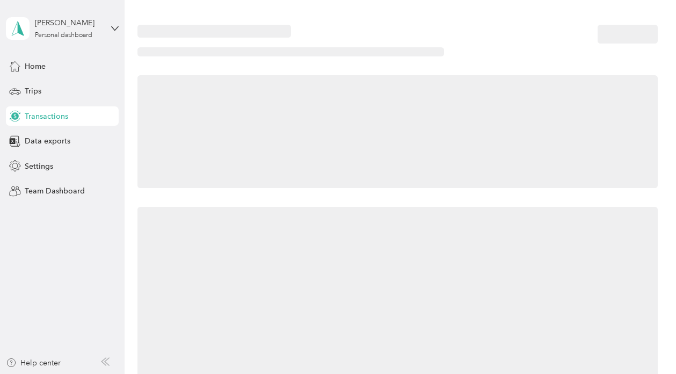  Describe the element at coordinates (33, 363) in the screenshot. I see `div: Help center` at that location.